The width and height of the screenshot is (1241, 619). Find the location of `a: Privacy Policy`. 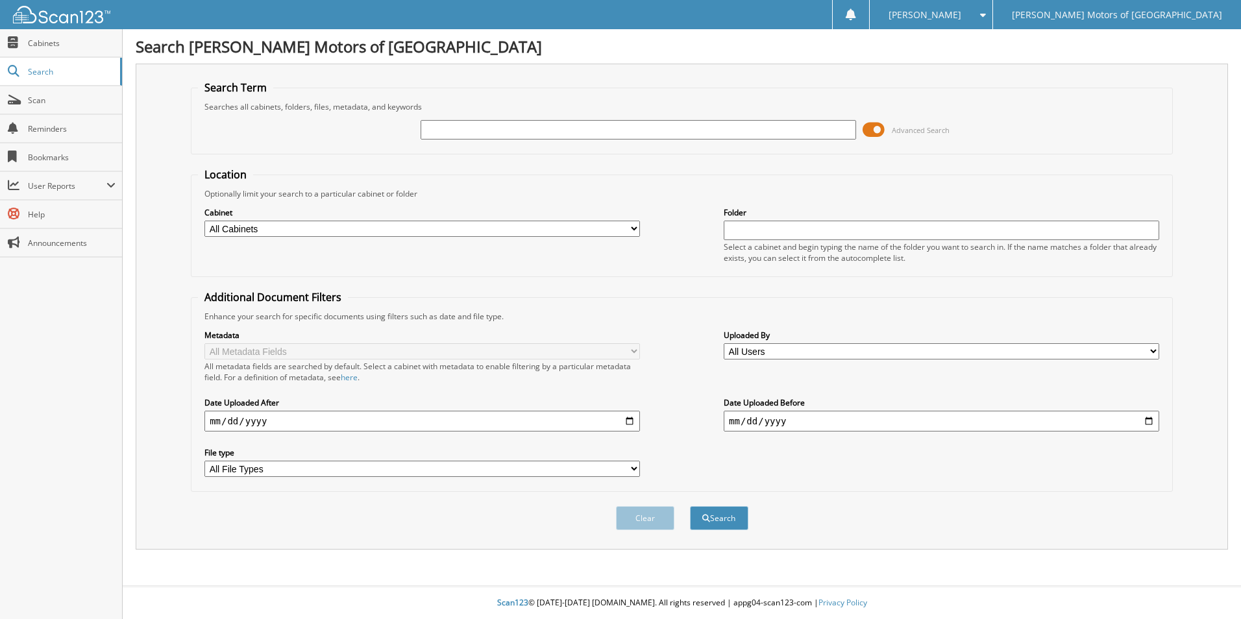

a: Privacy Policy is located at coordinates (842, 602).